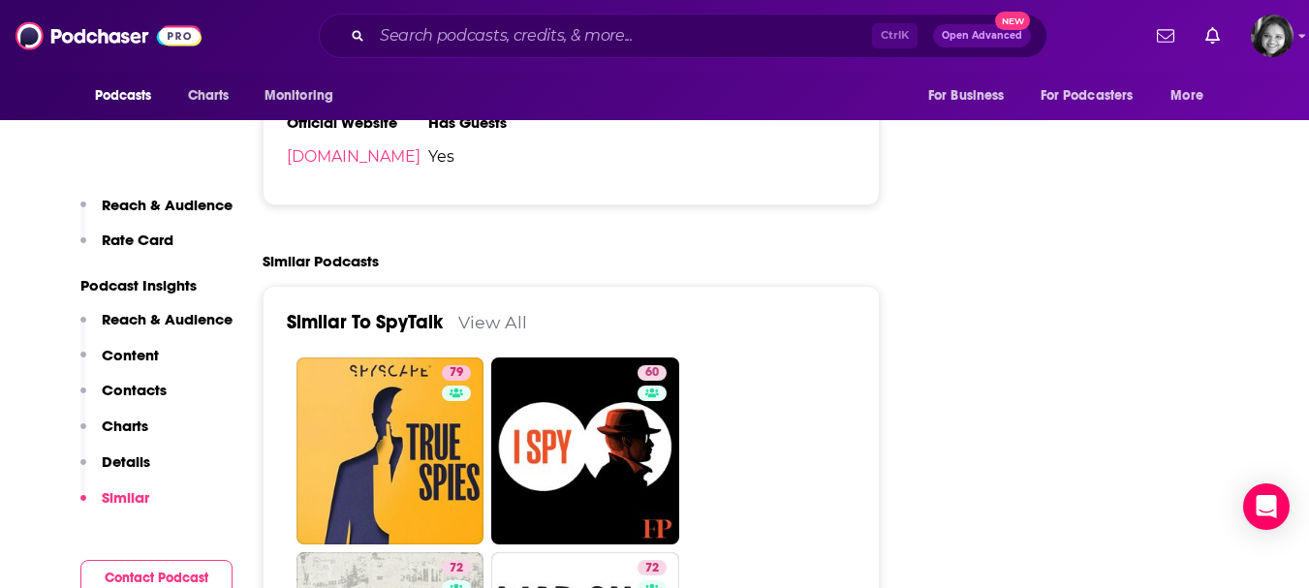 The height and width of the screenshot is (588, 1309). What do you see at coordinates (1087, 96) in the screenshot?
I see `span: For Podcasters` at bounding box center [1087, 96].